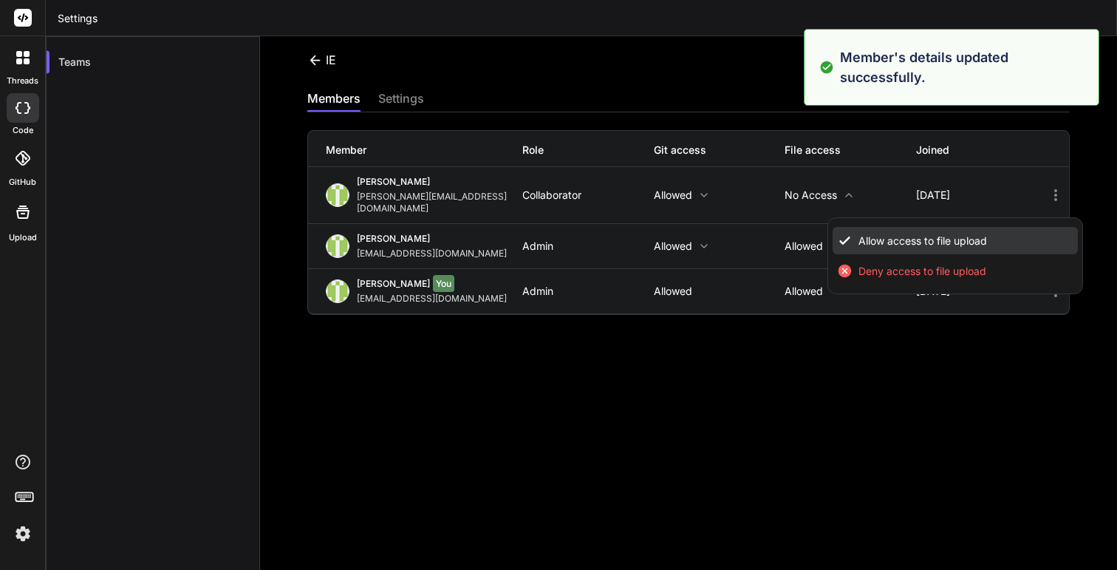 This screenshot has height=570, width=1117. What do you see at coordinates (965, 67) in the screenshot?
I see `p: Member's details updated successfully.` at bounding box center [965, 67].